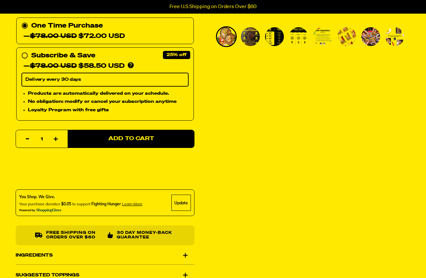  What do you see at coordinates (108, 94) in the screenshot?
I see `li: Products are automatically delivered on your schedule.` at bounding box center [108, 94].